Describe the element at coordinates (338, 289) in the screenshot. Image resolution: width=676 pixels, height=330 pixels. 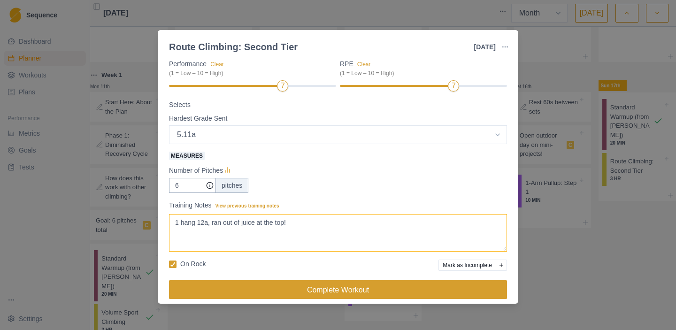
I see `button: Complete Workout` at that location.